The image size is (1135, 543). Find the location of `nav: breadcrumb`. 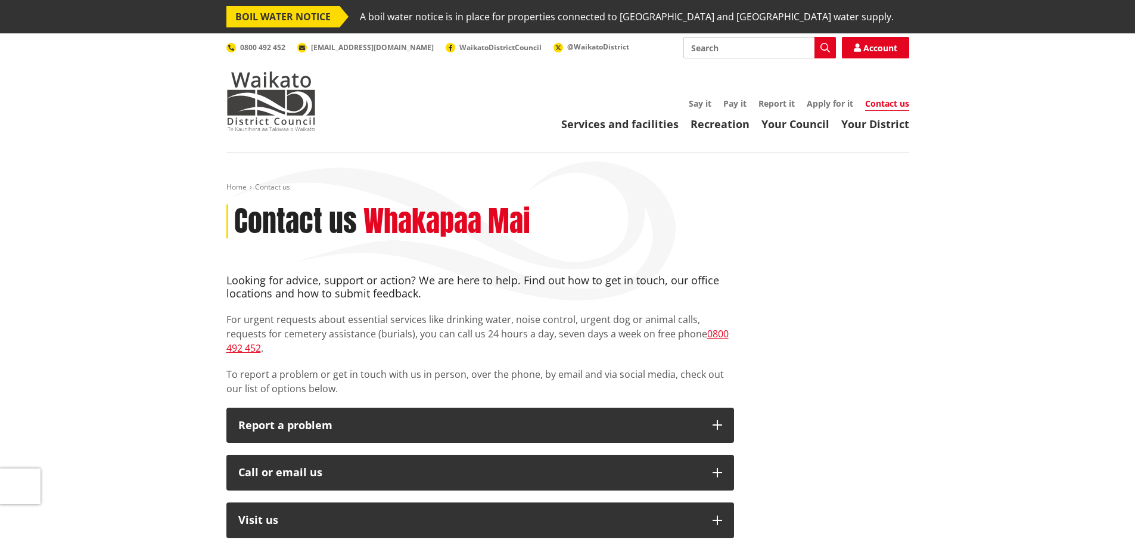

nav: breadcrumb is located at coordinates (568, 187).